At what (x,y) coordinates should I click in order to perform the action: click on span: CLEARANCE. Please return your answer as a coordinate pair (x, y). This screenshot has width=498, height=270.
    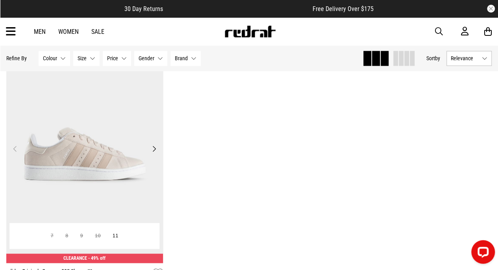
    Looking at the image, I should click on (75, 258).